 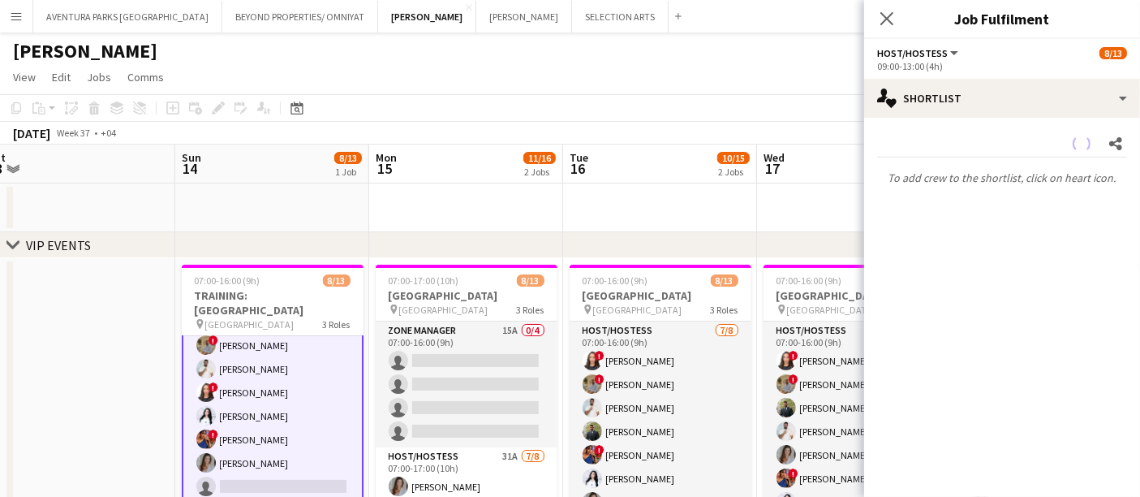 What do you see at coordinates (579, 157) in the screenshot?
I see `span: Tue` at bounding box center [579, 157].